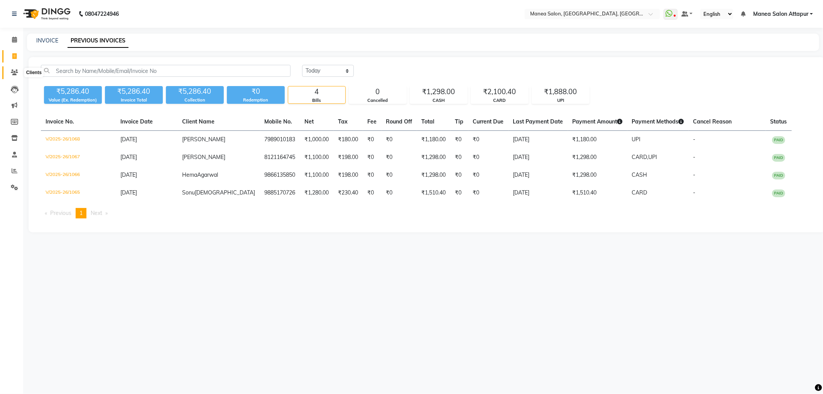 This screenshot has width=823, height=394. What do you see at coordinates (348, 193) in the screenshot?
I see `td: ₹230.40` at bounding box center [348, 193].